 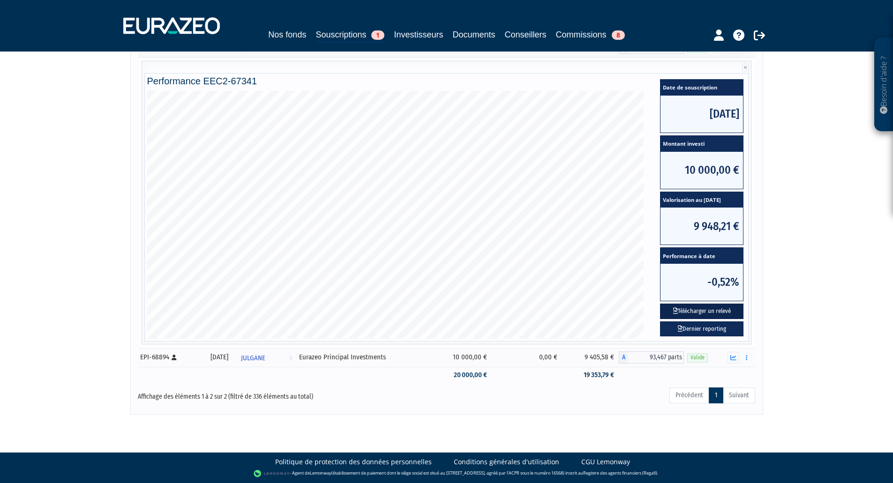 What do you see at coordinates (716, 396) in the screenshot?
I see `a: 1` at bounding box center [716, 396].